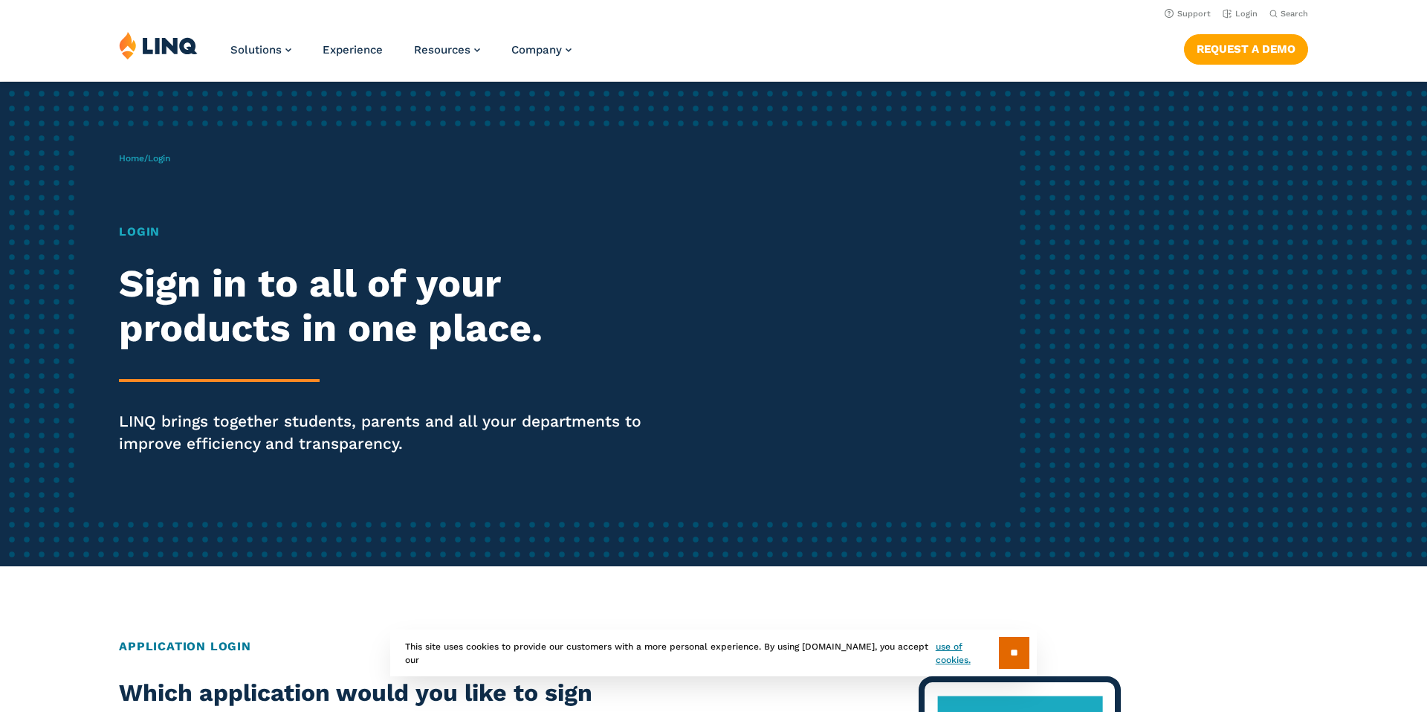 The height and width of the screenshot is (712, 1427). I want to click on a: Login, so click(1239, 13).